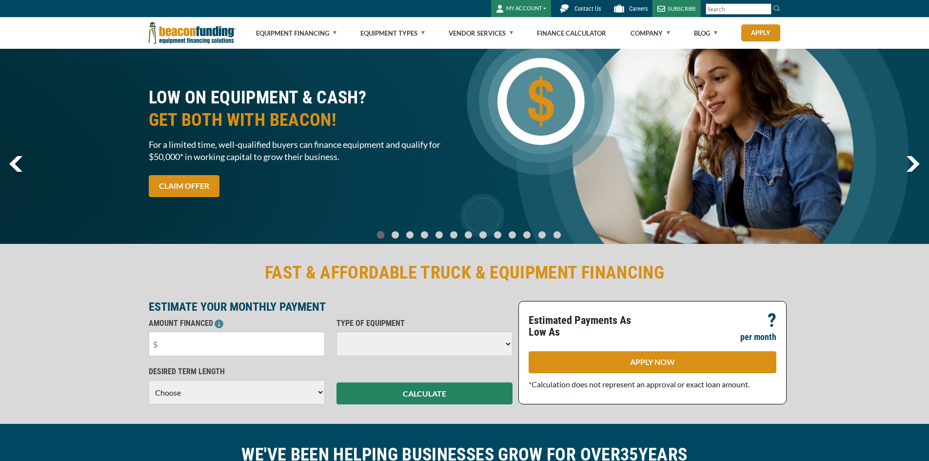  I want to click on img: Search, so click(777, 8).